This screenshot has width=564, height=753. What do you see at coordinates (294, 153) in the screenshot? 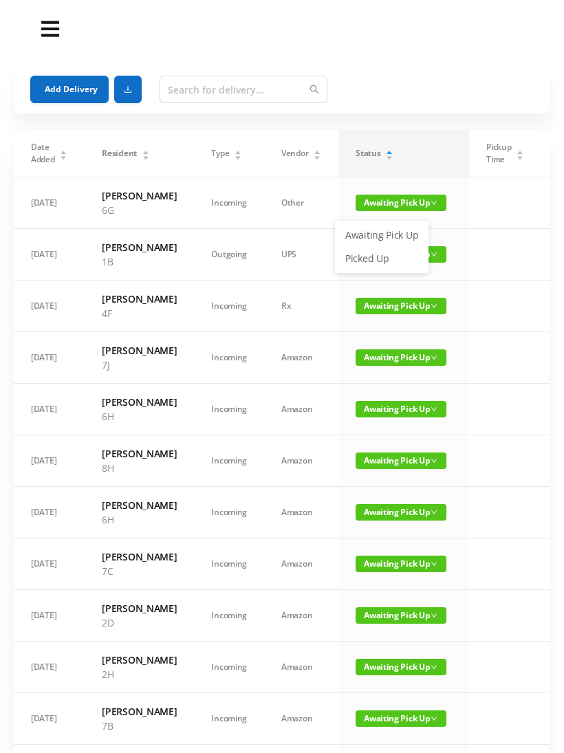
I see `span: Vendor` at bounding box center [294, 153].